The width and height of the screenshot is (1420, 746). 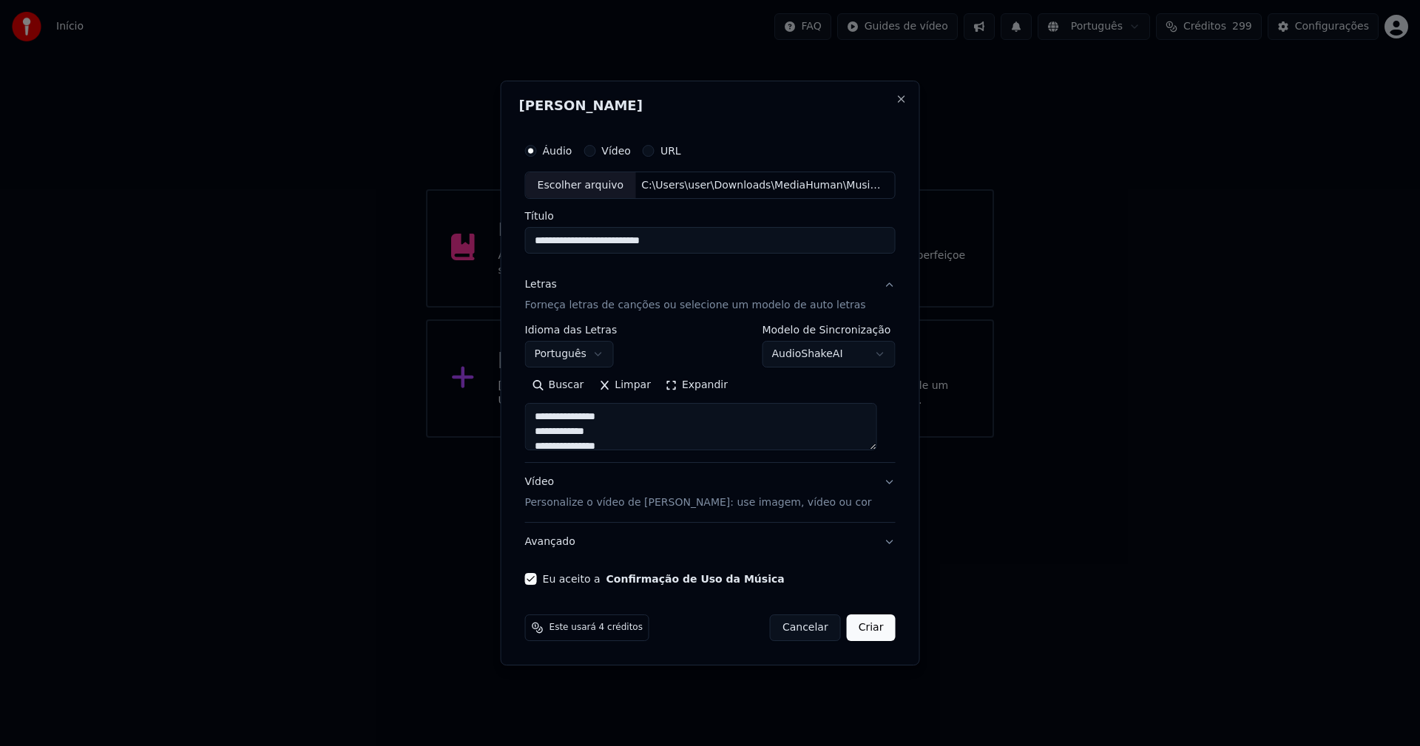 I want to click on div: LetrasForneça letras de canções ou selecione um modelo de auto letras, so click(x=710, y=394).